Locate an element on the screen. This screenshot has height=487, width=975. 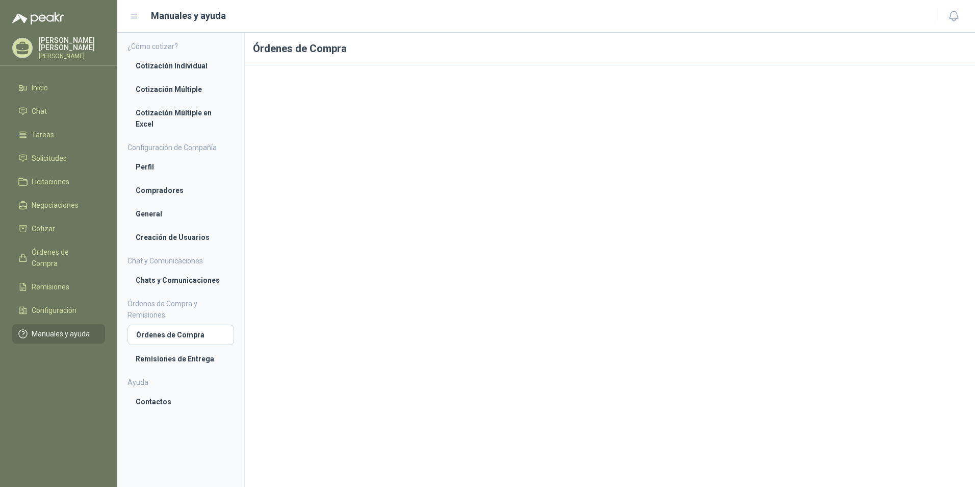
a: Perfil is located at coordinates (181, 167).